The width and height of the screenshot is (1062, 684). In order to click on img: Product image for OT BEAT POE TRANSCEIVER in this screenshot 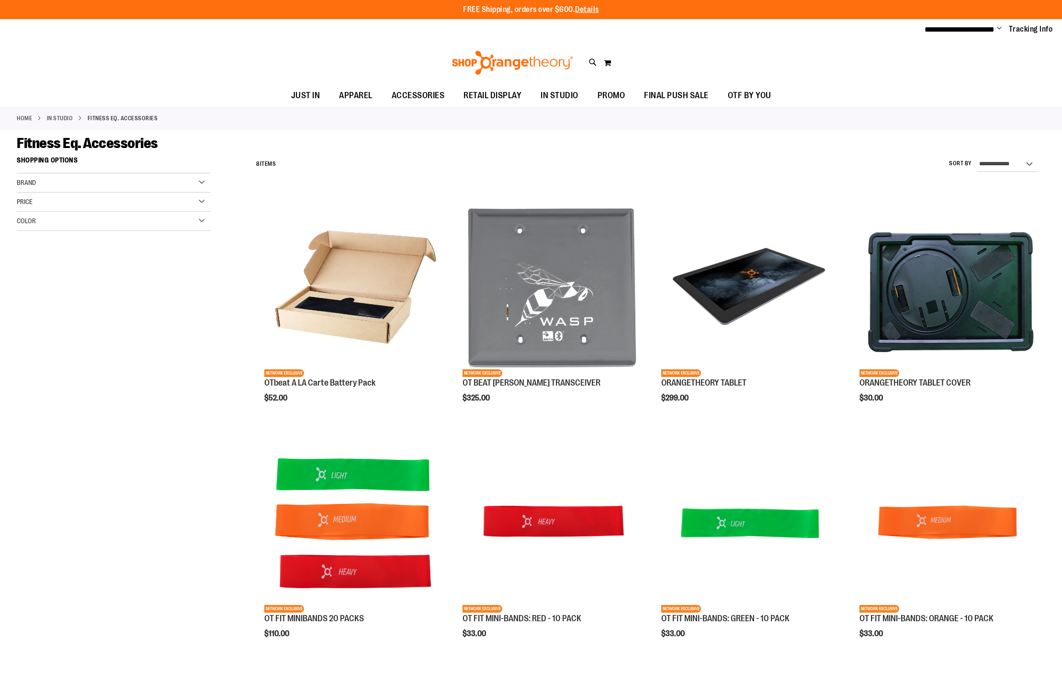, I will do `click(553, 286)`.